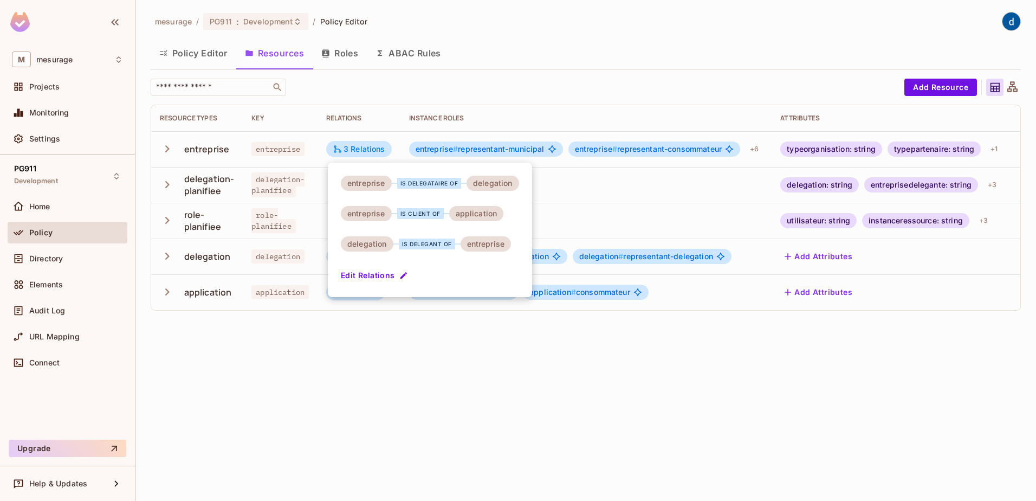 The width and height of the screenshot is (1036, 501). I want to click on div: is delegant of, so click(427, 244).